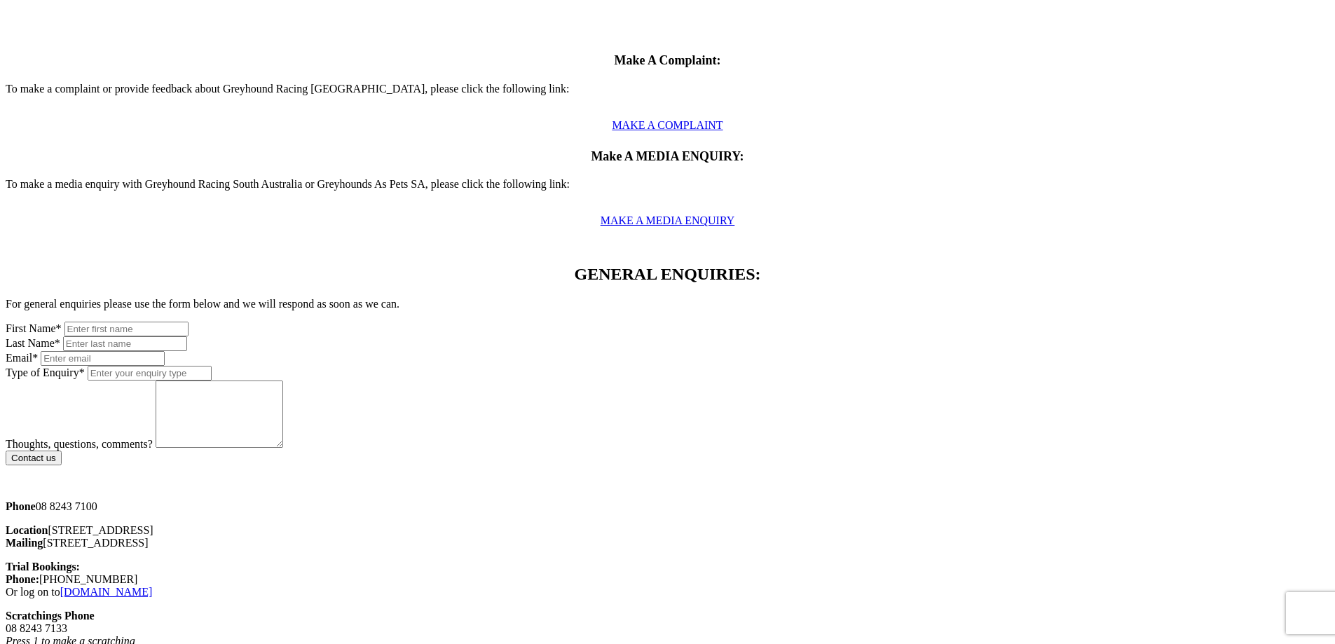  What do you see at coordinates (667, 304) in the screenshot?
I see `p: For general enquiries please use the form below and we will respond as soon as we can.` at bounding box center [667, 304].